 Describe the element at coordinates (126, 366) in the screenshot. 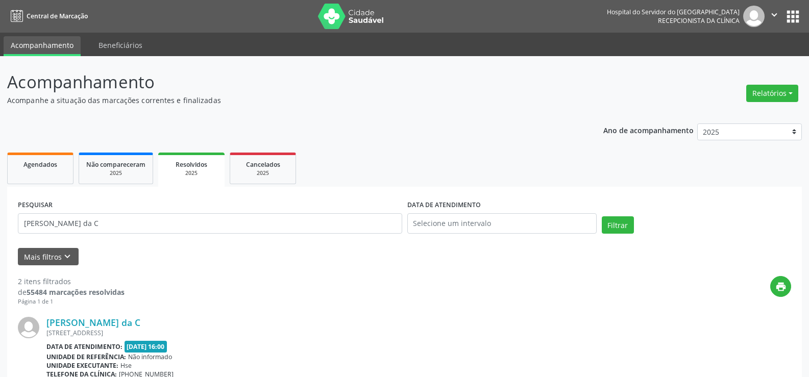

I see `span: Hse` at that location.